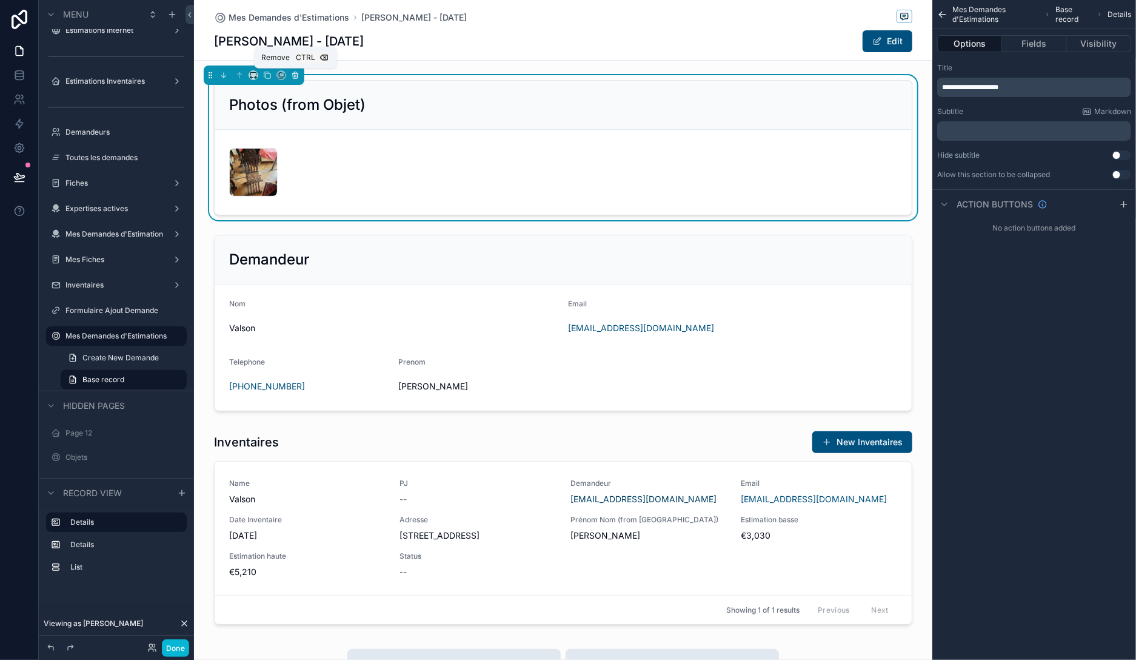 The height and width of the screenshot is (660, 1136). Describe the element at coordinates (297, 105) in the screenshot. I see `h2: Photos (from Objet)` at that location.